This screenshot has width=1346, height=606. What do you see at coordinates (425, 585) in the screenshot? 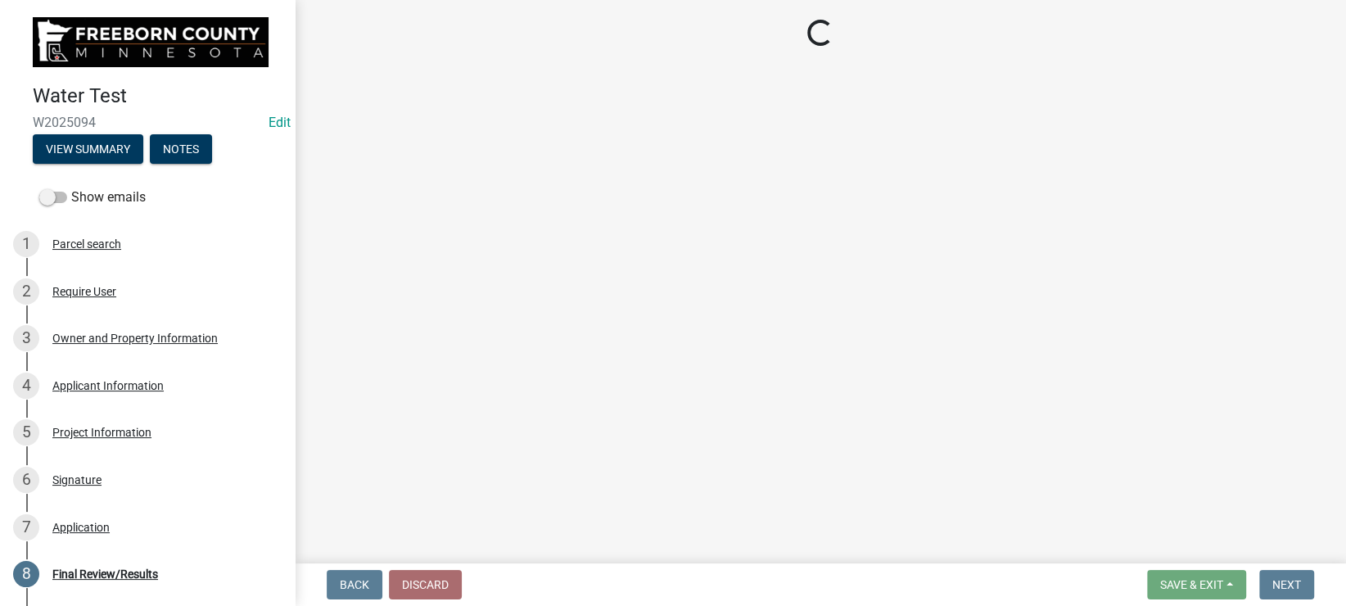
I see `button: Discard` at bounding box center [425, 585].